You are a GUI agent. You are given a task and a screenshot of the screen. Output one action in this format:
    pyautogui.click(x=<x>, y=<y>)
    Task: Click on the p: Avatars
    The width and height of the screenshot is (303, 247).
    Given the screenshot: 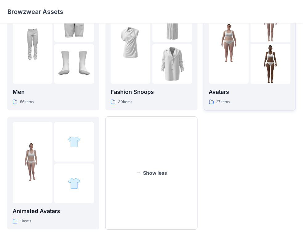 What is the action you would take?
    pyautogui.click(x=250, y=92)
    